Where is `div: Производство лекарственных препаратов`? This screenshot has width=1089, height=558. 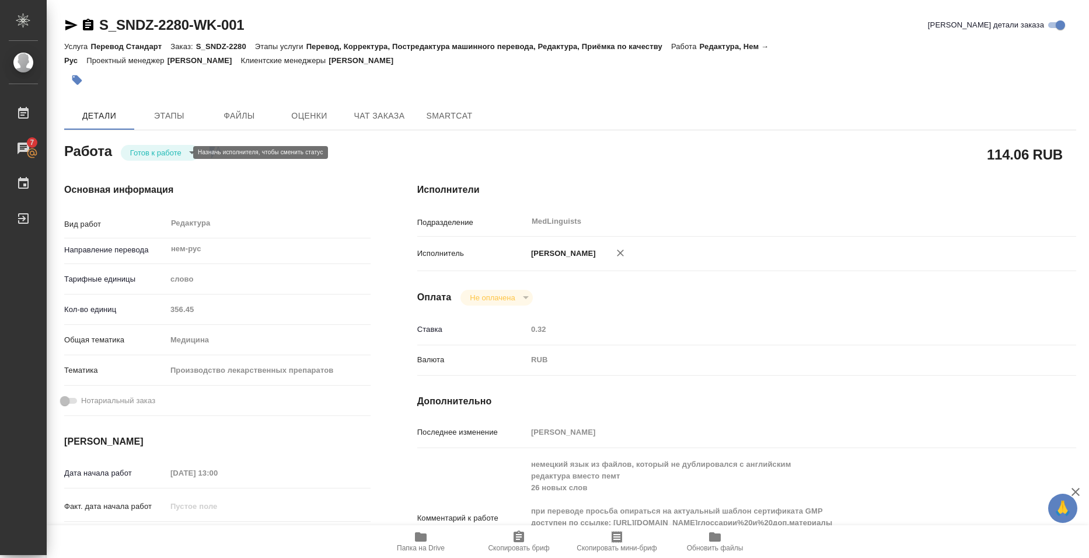
div: Производство лекарственных препаратов is located at coordinates (269, 370).